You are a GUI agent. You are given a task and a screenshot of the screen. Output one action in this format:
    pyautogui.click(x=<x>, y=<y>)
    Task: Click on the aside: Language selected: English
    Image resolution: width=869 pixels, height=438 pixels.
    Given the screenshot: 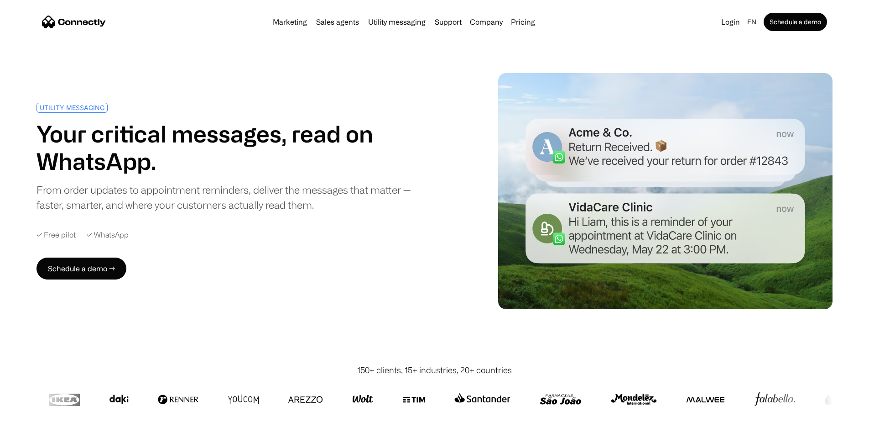 What is the action you would take?
    pyautogui.click(x=32, y=428)
    